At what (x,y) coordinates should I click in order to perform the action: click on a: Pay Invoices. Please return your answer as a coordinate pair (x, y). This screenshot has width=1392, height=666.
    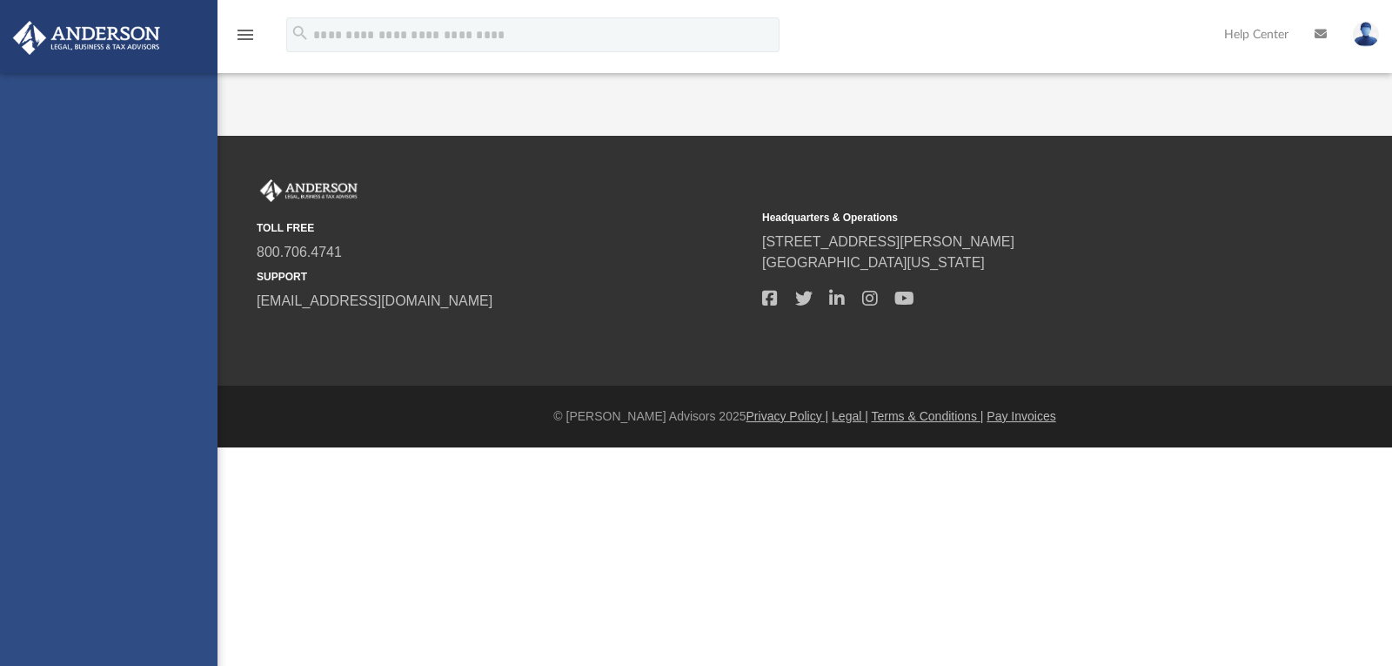
    Looking at the image, I should click on (1021, 416).